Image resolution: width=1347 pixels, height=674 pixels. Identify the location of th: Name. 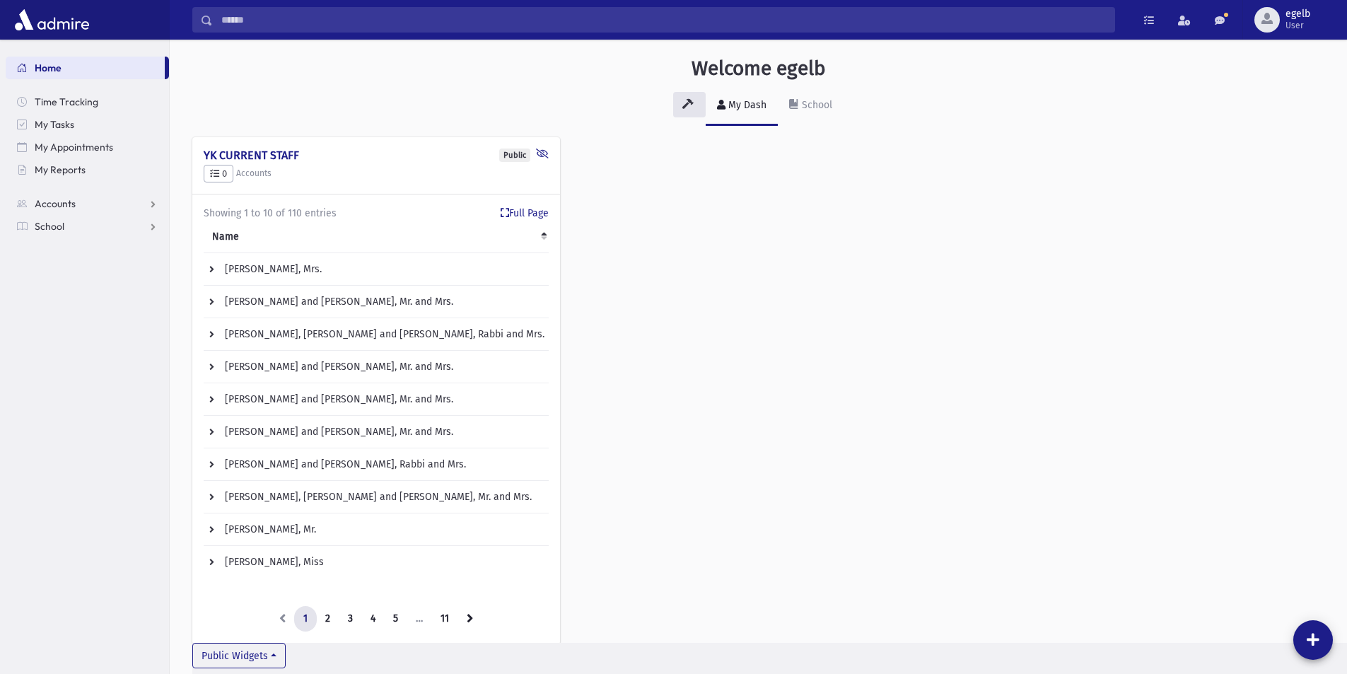
(378, 237).